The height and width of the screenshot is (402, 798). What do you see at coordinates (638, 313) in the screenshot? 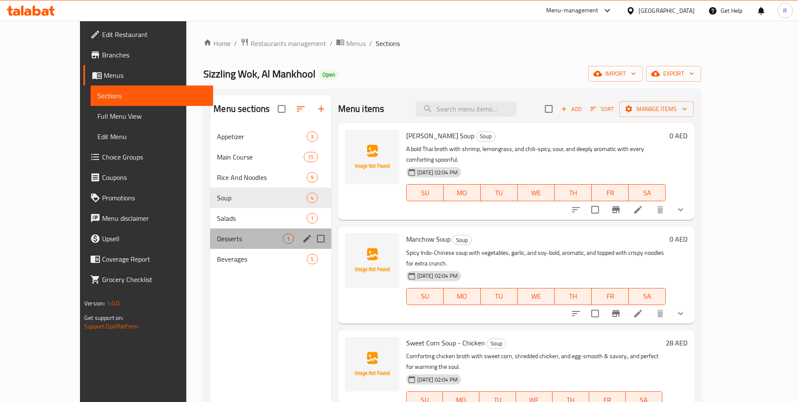
I see `a: Edit menu item` at bounding box center [638, 313].